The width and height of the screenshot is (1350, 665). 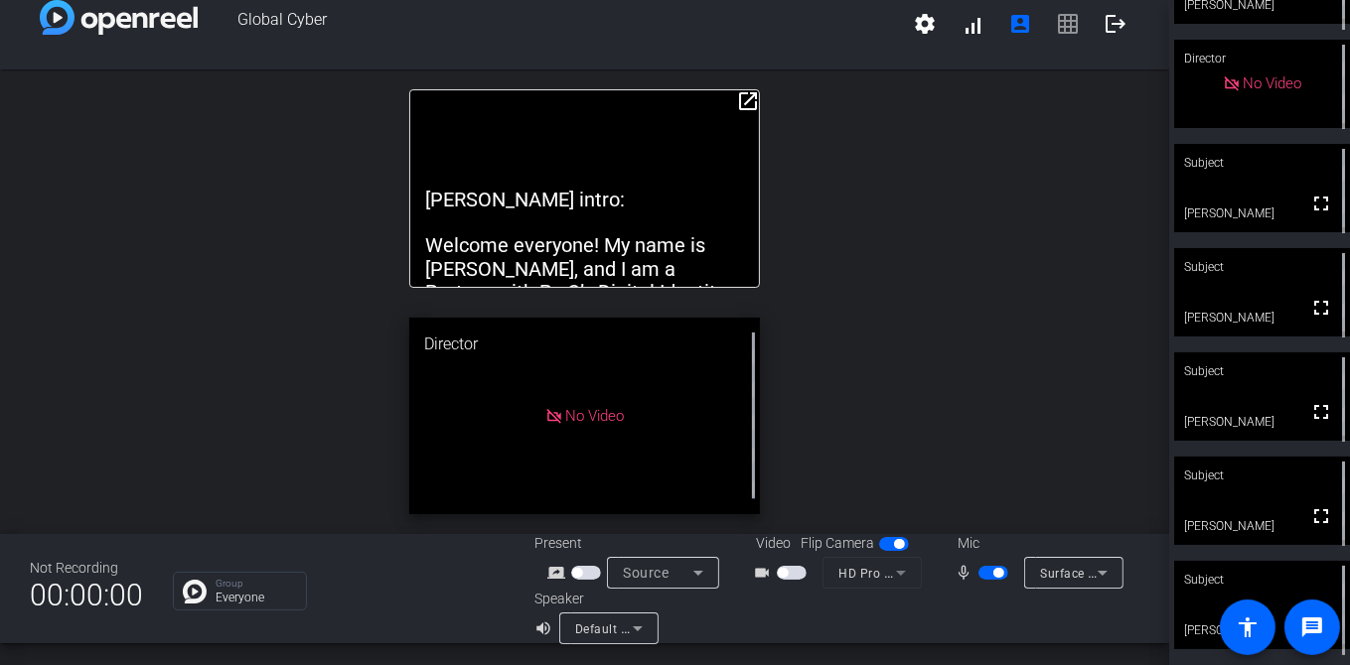 What do you see at coordinates (748, 101) in the screenshot?
I see `mat-icon: open_in_new` at bounding box center [748, 101].